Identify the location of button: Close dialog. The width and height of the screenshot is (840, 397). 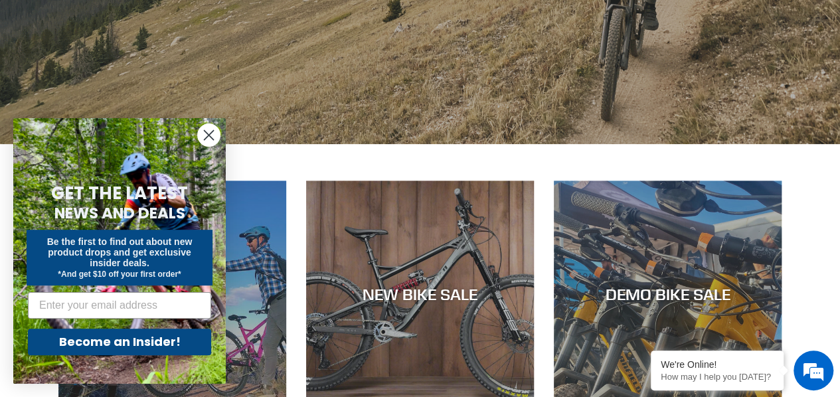
(209, 135).